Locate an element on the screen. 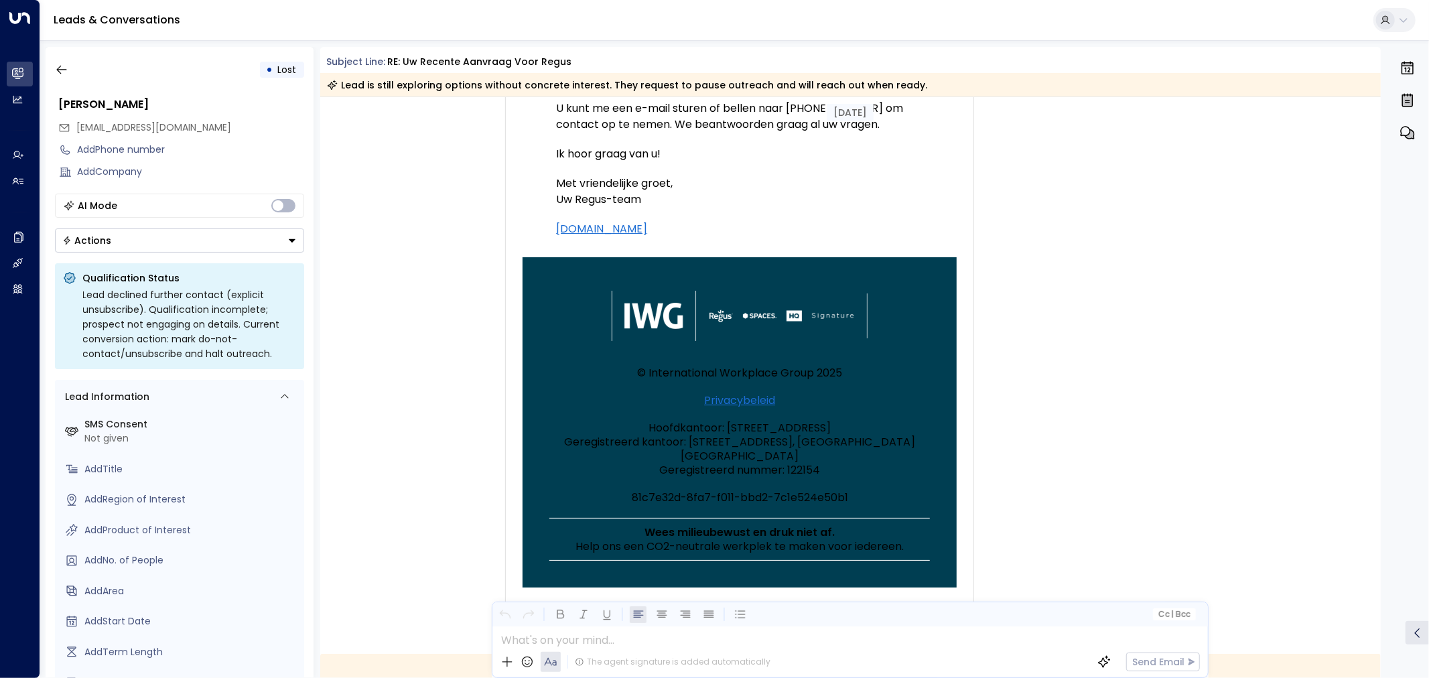  div: Actions is located at coordinates (87, 241).